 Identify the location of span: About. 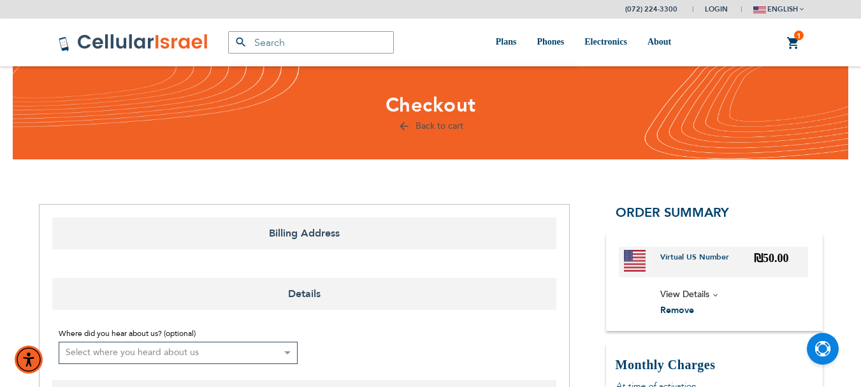
(659, 41).